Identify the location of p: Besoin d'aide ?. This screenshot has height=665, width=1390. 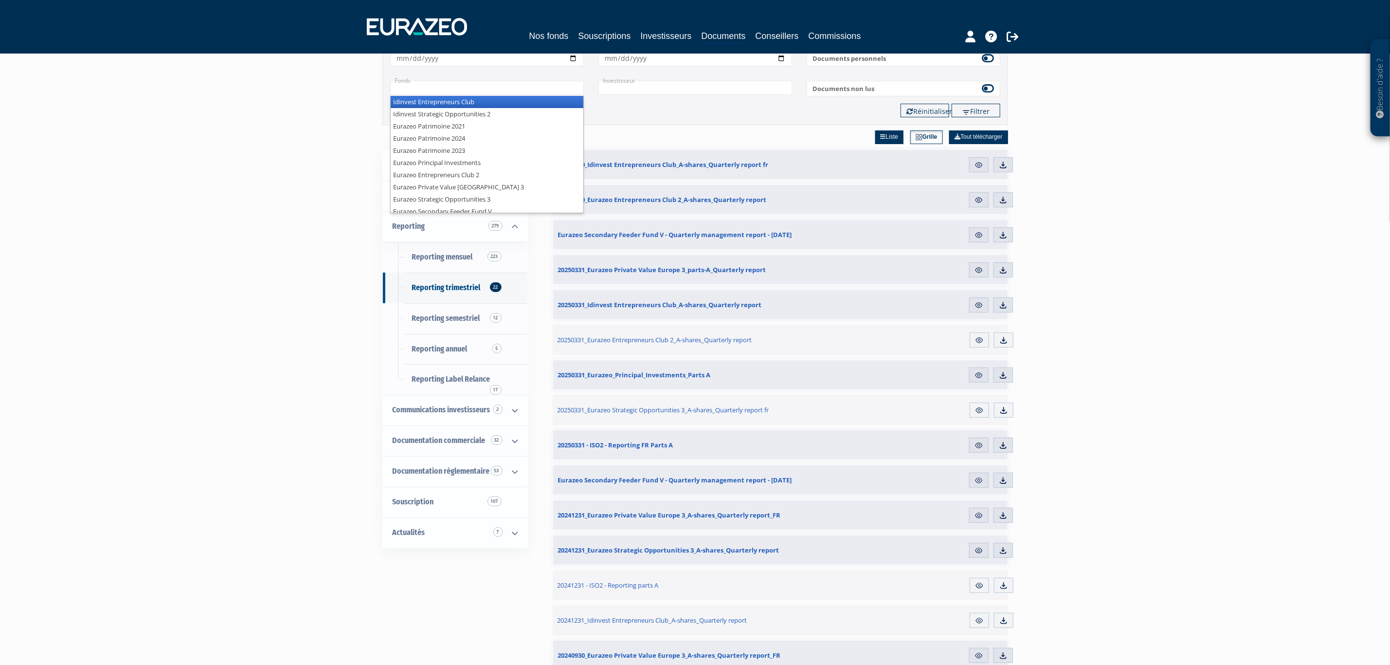
(1380, 88).